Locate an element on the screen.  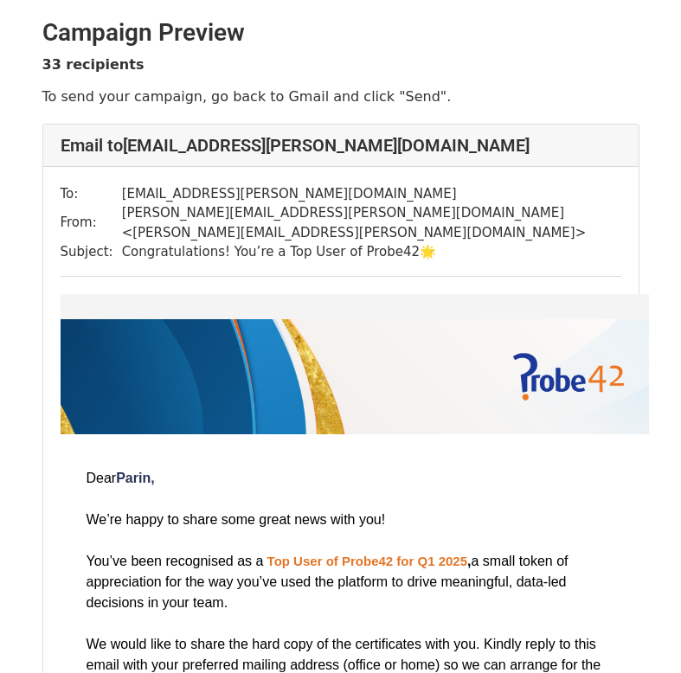
p: To send your campaign, go back to Gmail and click "Send". is located at coordinates (341, 96).